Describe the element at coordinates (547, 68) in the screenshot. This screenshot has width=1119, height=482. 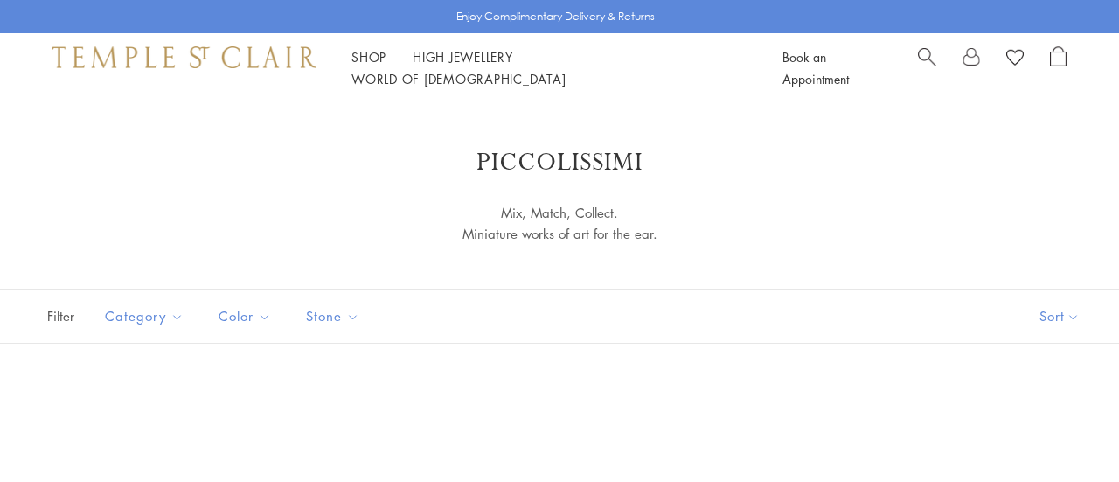
I see `nav: Main navigation` at that location.